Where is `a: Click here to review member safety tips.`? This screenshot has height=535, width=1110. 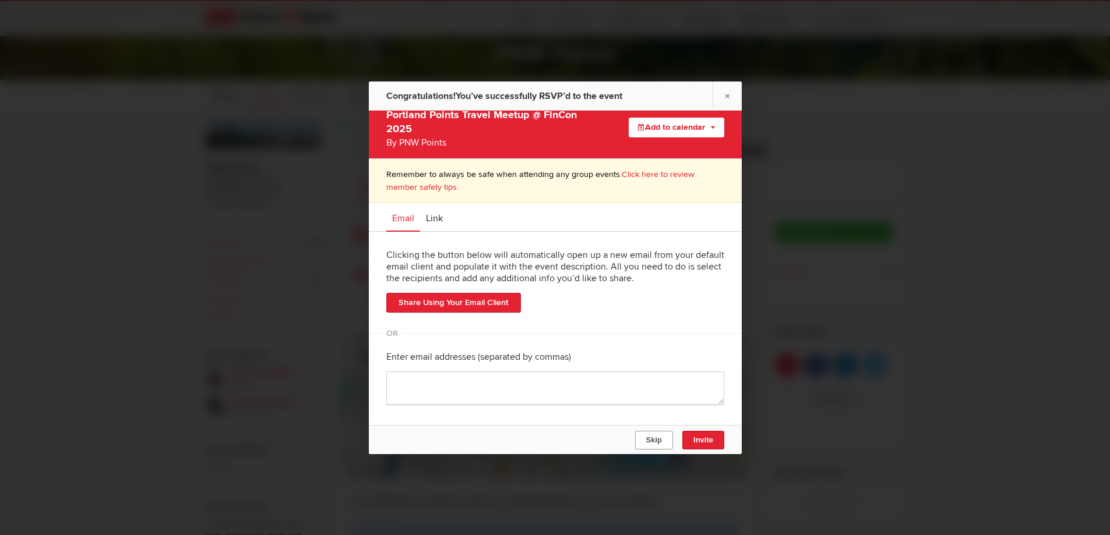 a: Click here to review member safety tips. is located at coordinates (540, 181).